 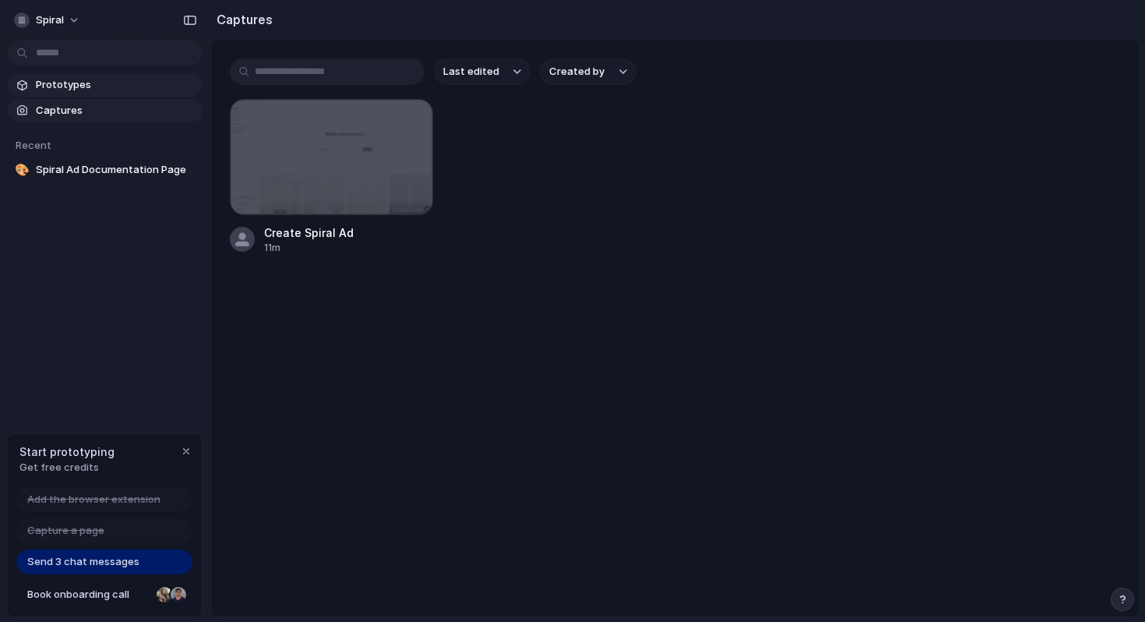 What do you see at coordinates (105, 85) in the screenshot?
I see `a: Prototypes` at bounding box center [105, 85].